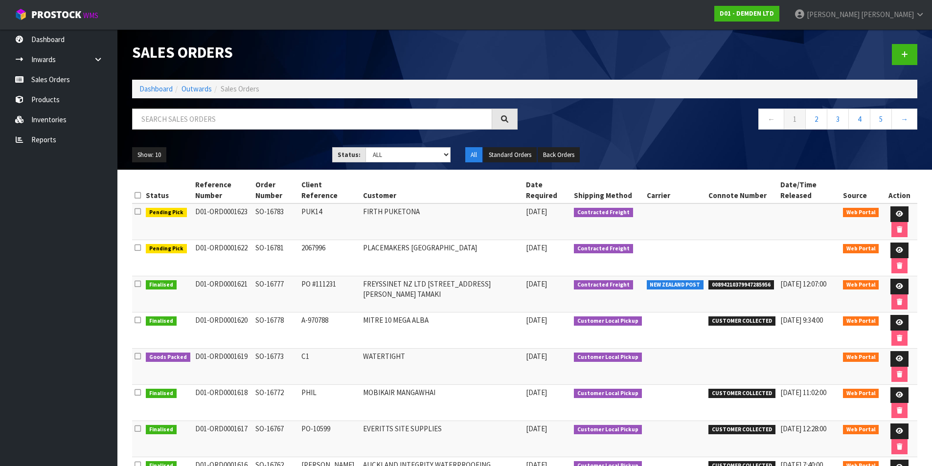 This screenshot has width=932, height=466. I want to click on td: WATERTIGHT, so click(442, 367).